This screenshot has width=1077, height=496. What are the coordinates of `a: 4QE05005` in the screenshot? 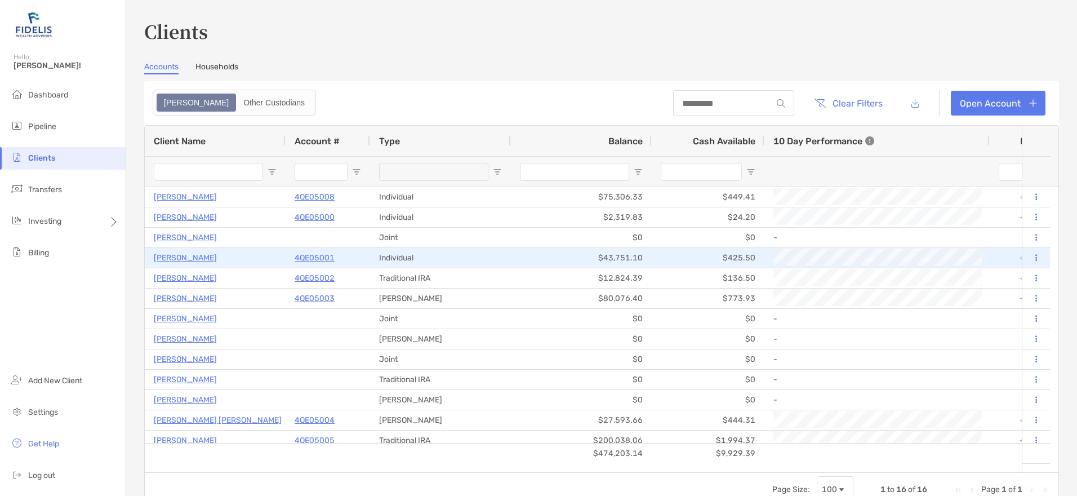 It's located at (314, 440).